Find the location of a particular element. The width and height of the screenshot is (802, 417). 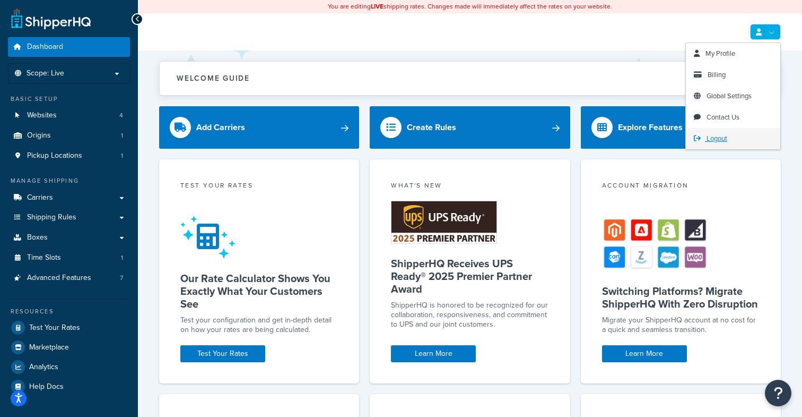

a: Advanced Features7 is located at coordinates (69, 278).